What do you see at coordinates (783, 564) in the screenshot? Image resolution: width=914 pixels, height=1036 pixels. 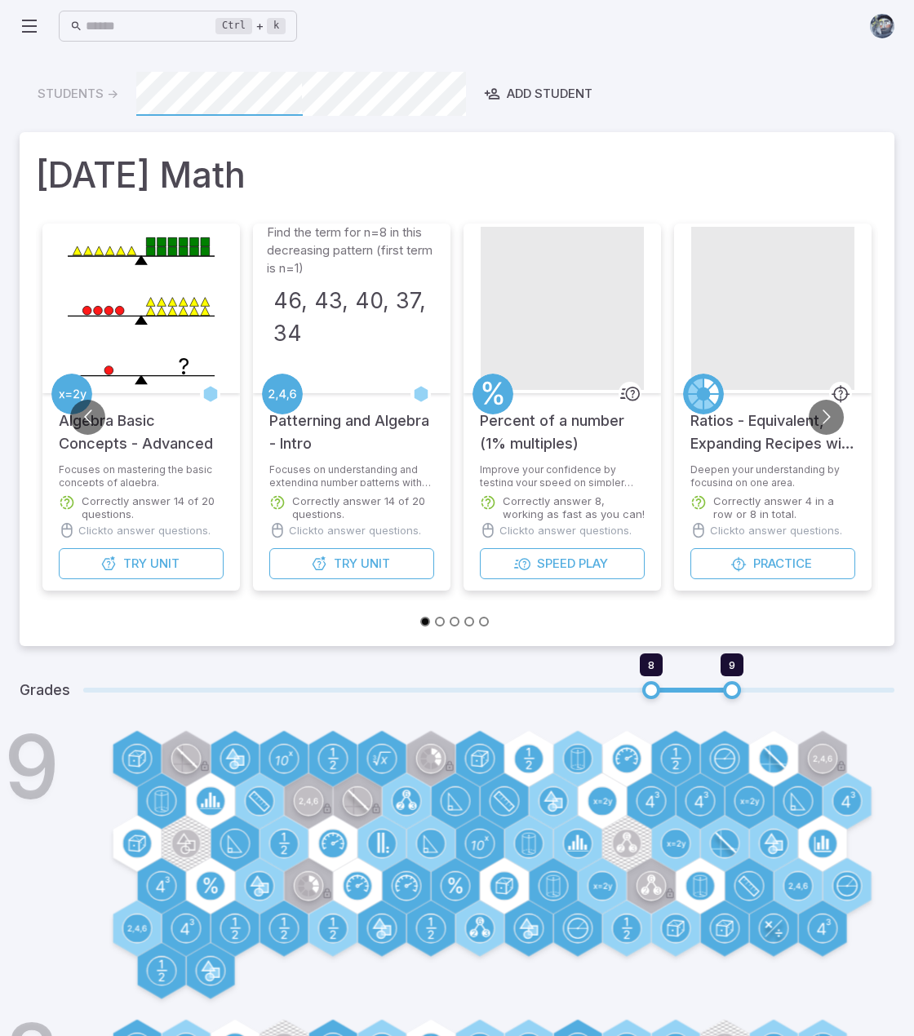 I see `span: Practice` at bounding box center [783, 564].